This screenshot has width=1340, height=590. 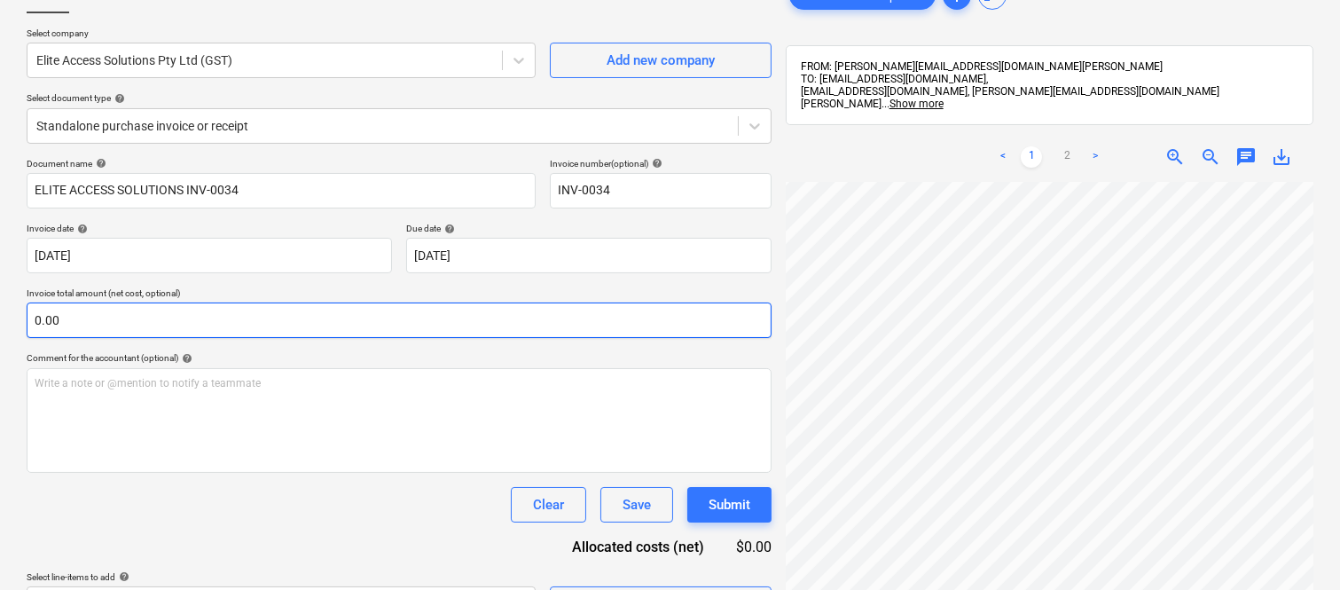 I want to click on input: Invoice number, so click(x=661, y=191).